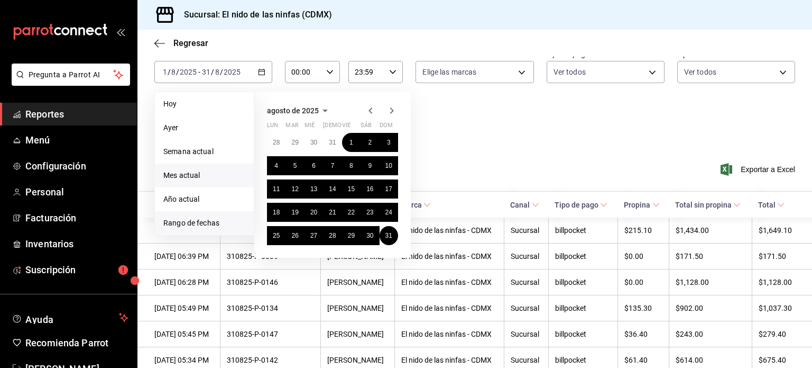 The width and height of the screenshot is (812, 368). Describe the element at coordinates (351, 166) in the screenshot. I see `button: 8 de agosto de 2025` at that location.